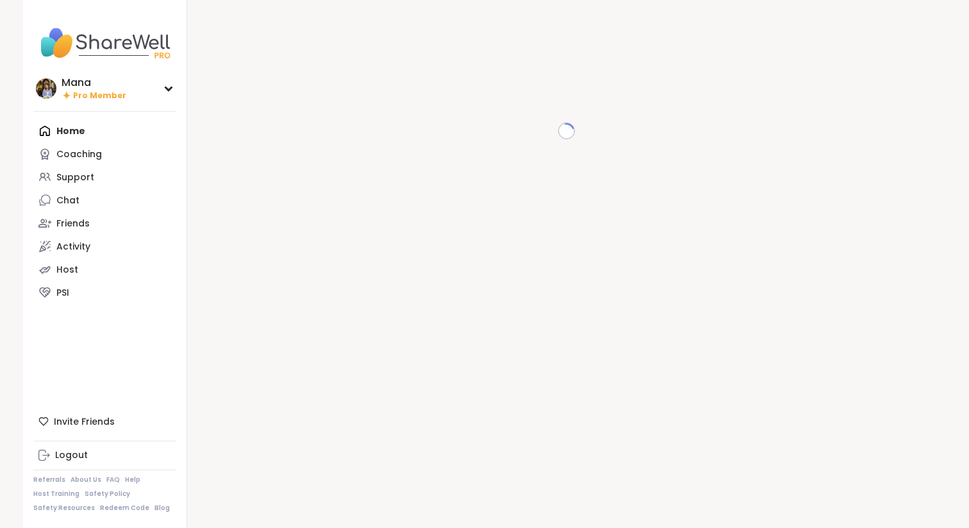  What do you see at coordinates (105, 292) in the screenshot?
I see `a: PSI` at bounding box center [105, 292].